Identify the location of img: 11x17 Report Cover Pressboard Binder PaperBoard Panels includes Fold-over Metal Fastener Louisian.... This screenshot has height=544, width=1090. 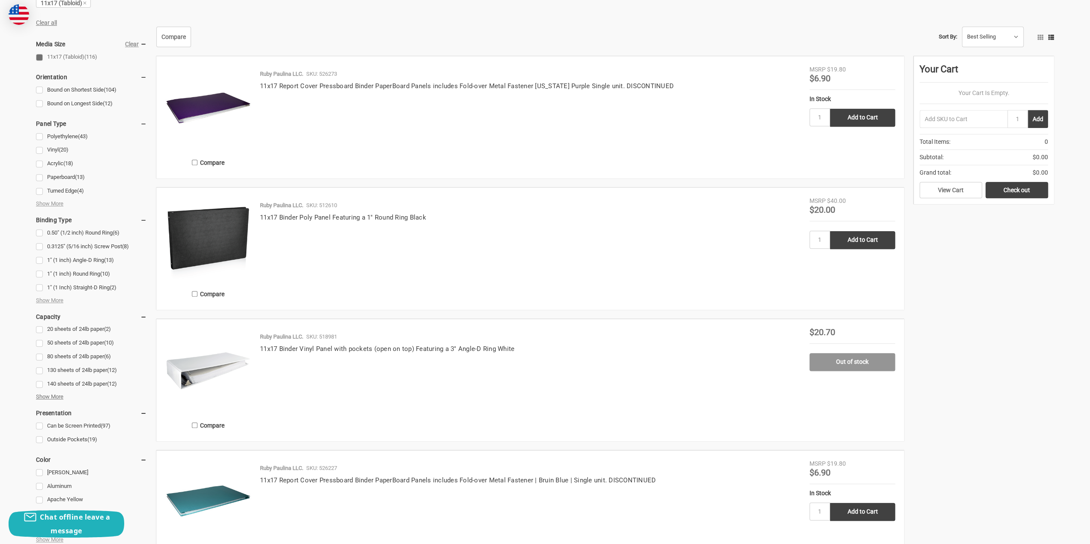
(208, 108).